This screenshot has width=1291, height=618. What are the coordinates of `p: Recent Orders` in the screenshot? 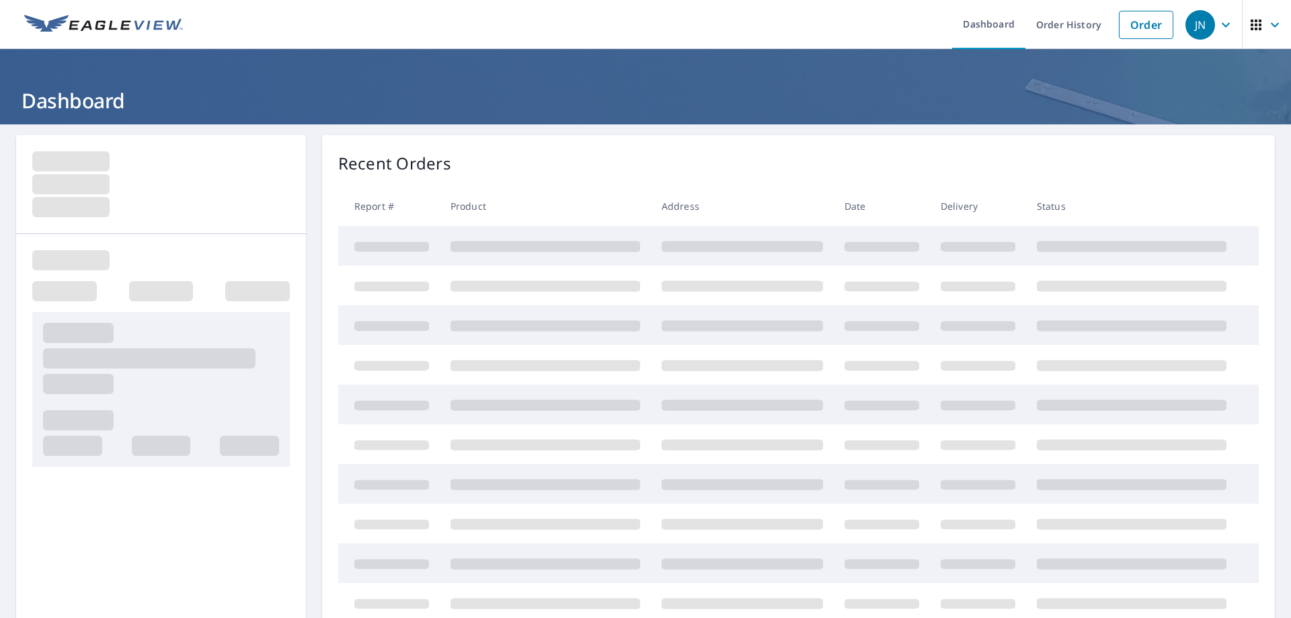 It's located at (395, 163).